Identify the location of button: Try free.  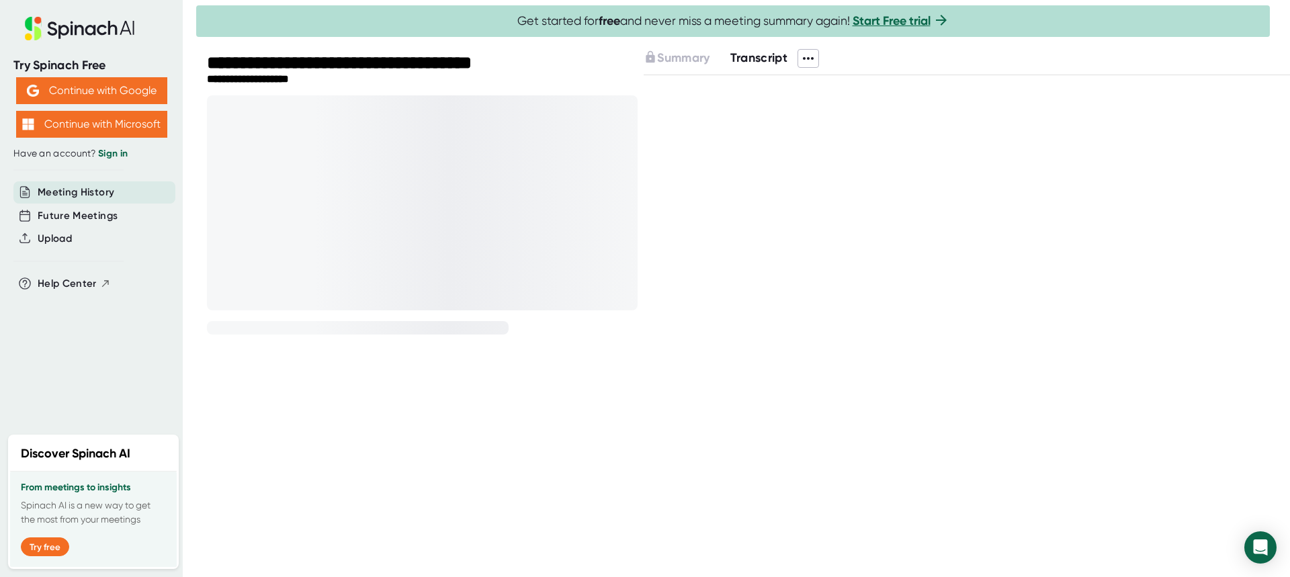
(45, 547).